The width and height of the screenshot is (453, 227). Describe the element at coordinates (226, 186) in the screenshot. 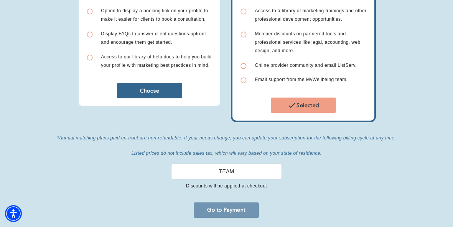

I see `p: Discounts will be applied at checkout` at that location.